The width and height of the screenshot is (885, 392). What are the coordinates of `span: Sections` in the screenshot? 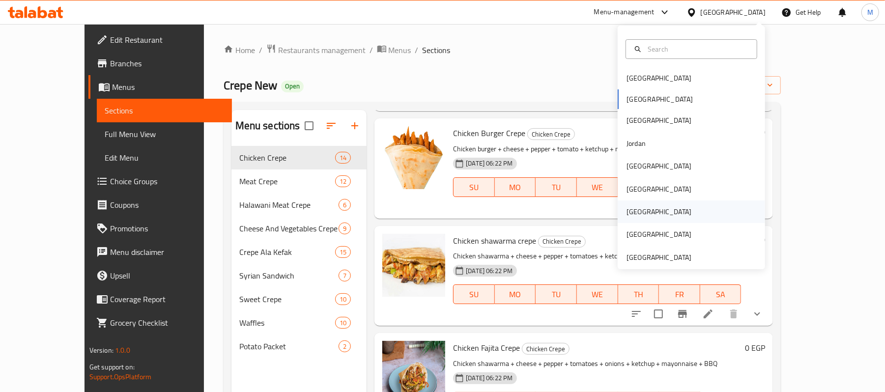 It's located at (165, 111).